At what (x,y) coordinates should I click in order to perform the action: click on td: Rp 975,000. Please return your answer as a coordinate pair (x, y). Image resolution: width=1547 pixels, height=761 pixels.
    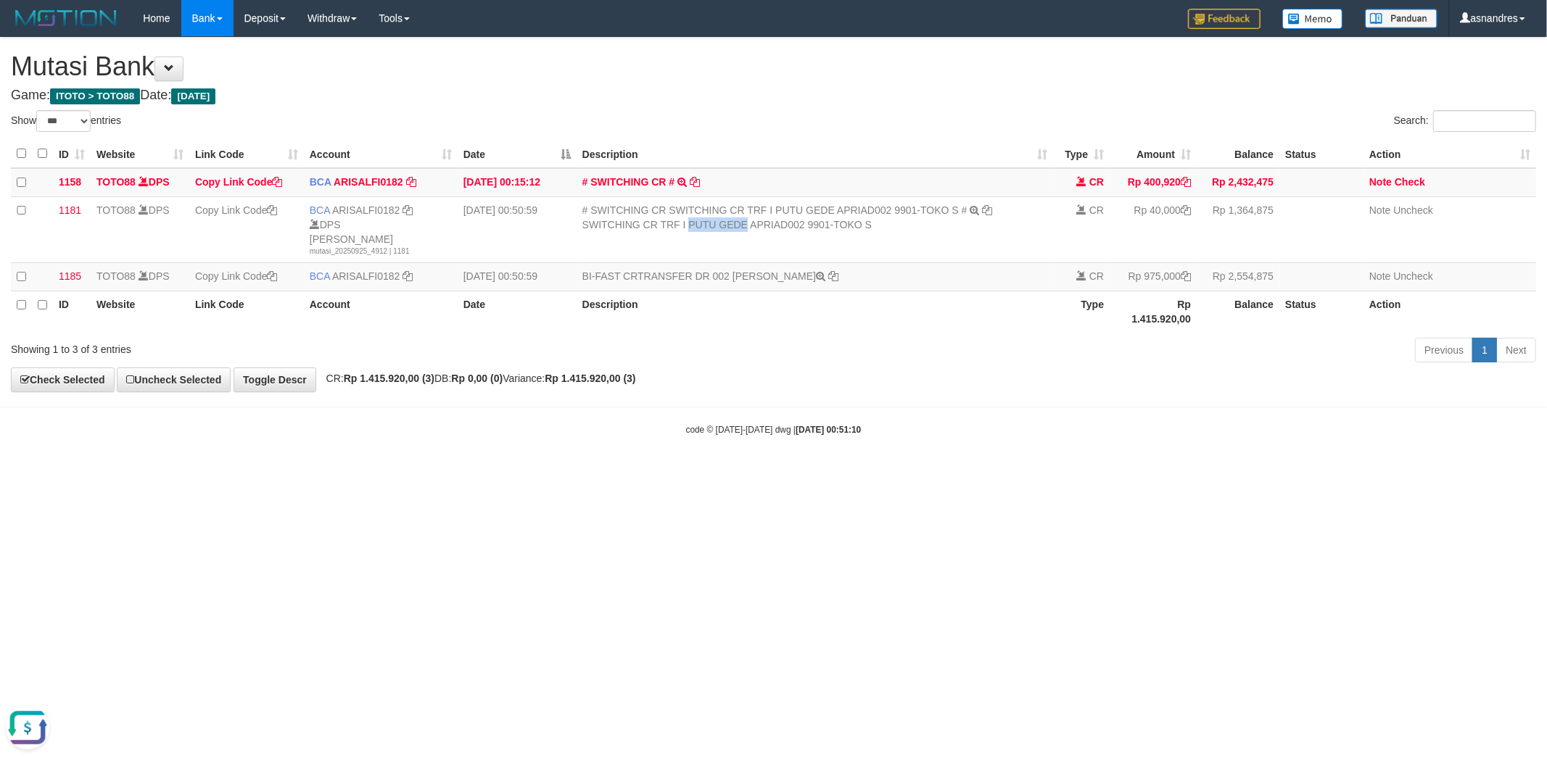
    Looking at the image, I should click on (1153, 276).